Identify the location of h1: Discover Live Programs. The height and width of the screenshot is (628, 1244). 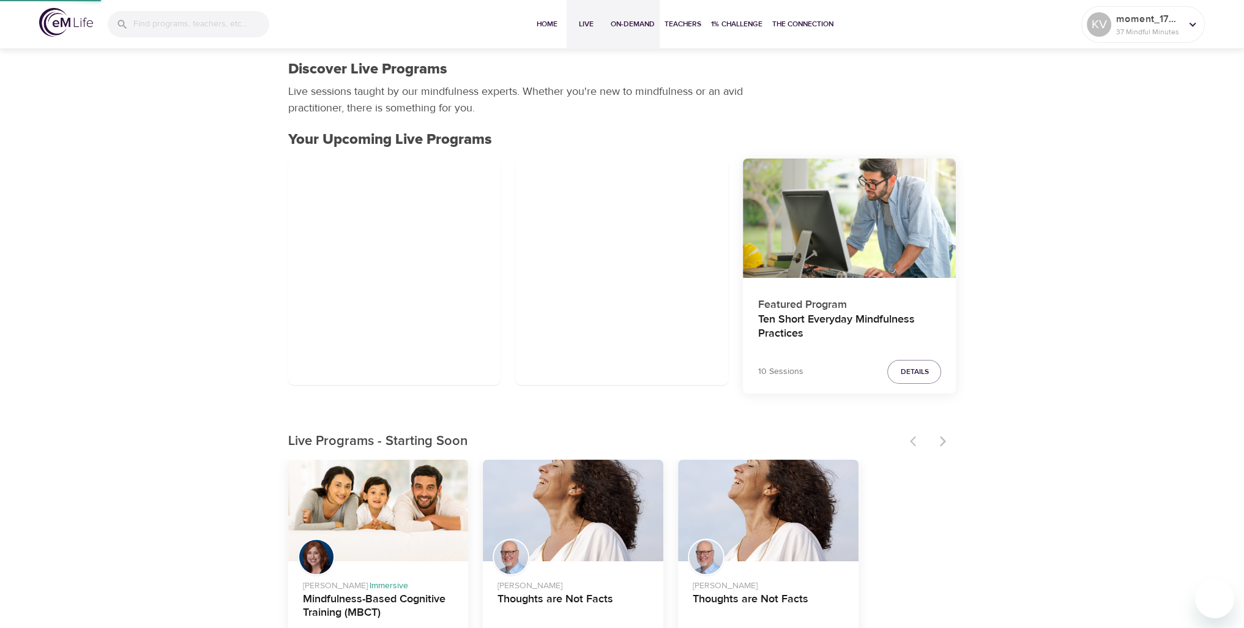
(368, 69).